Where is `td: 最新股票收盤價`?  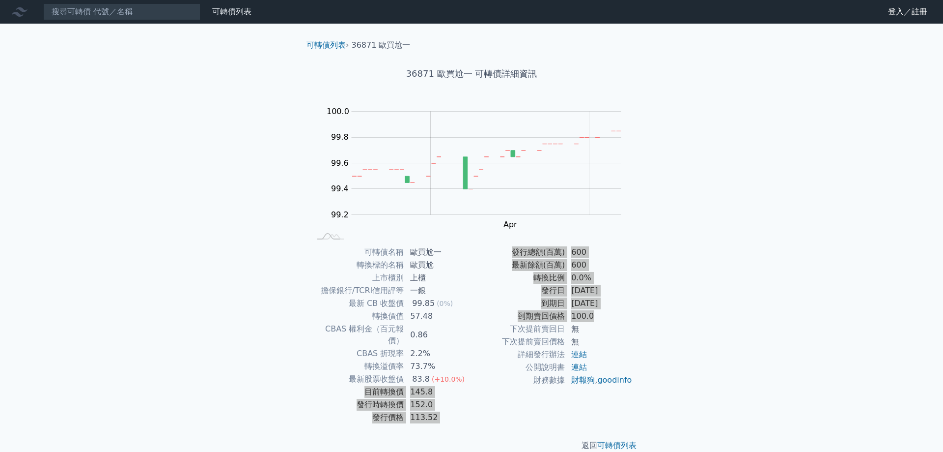
td: 最新股票收盤價 is located at coordinates (357, 379).